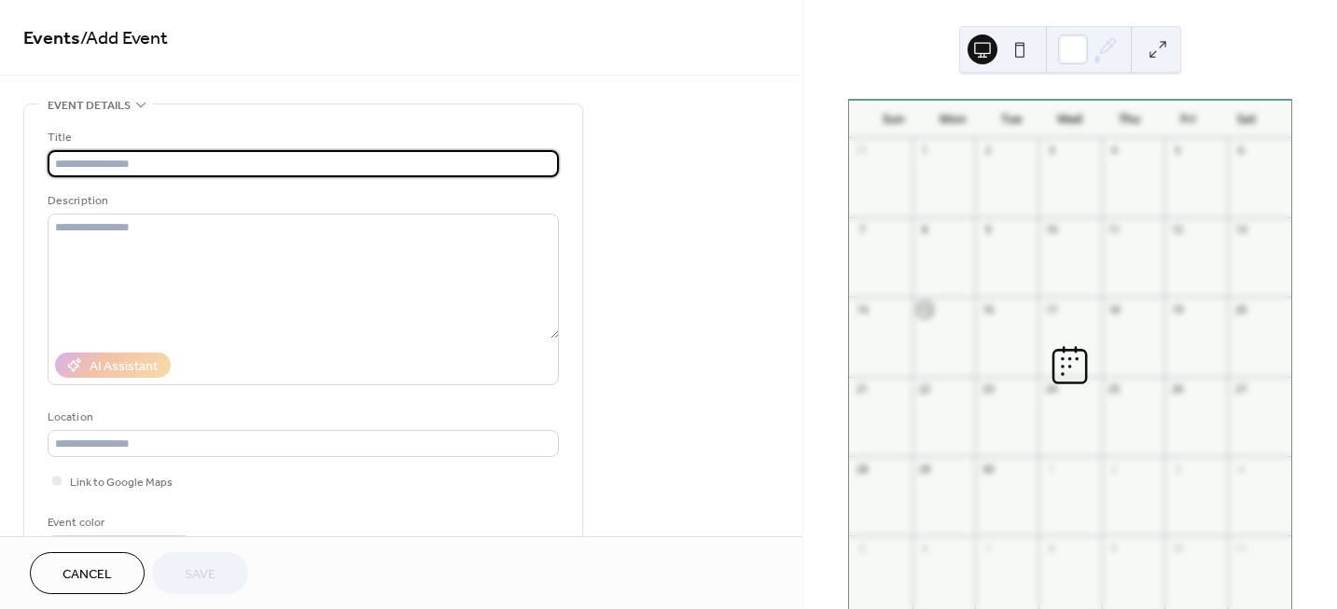  What do you see at coordinates (952, 119) in the screenshot?
I see `div: Mon` at bounding box center [952, 119].